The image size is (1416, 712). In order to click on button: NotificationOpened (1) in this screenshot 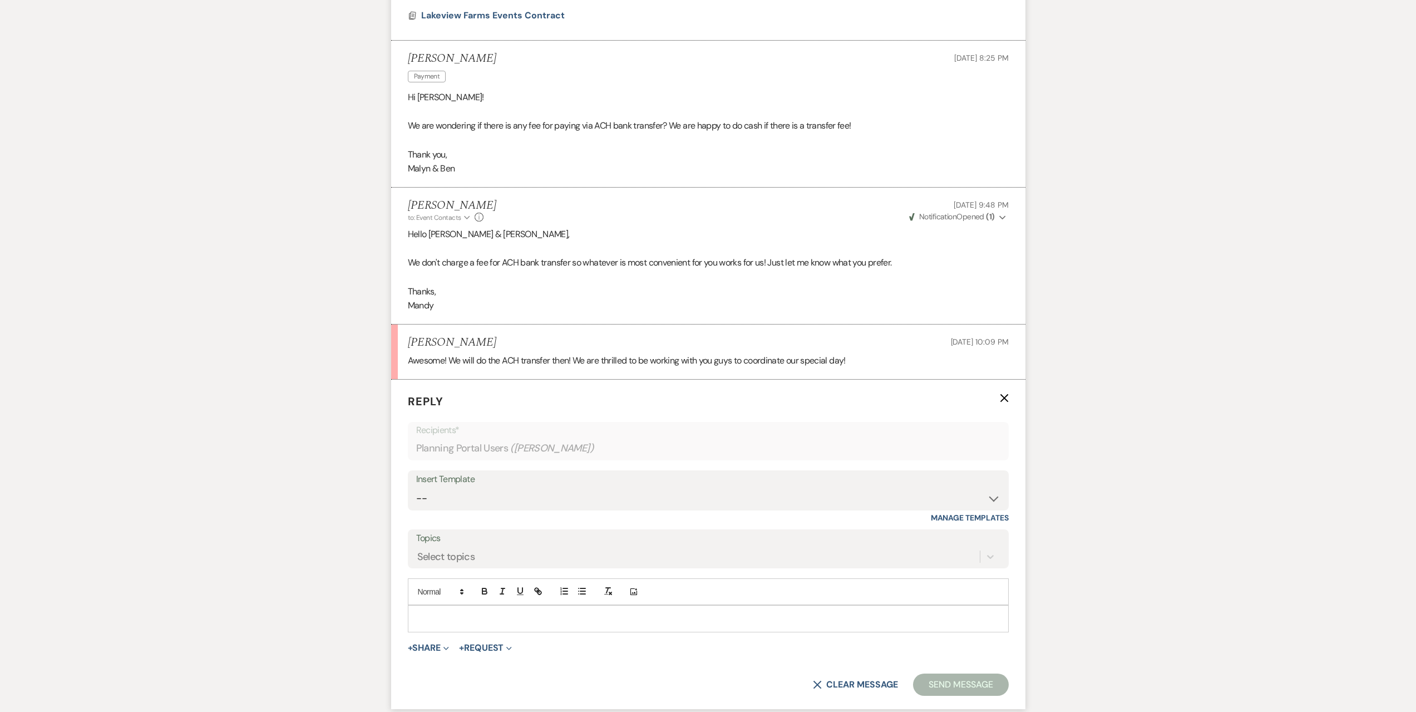, I will do `click(958, 216)`.